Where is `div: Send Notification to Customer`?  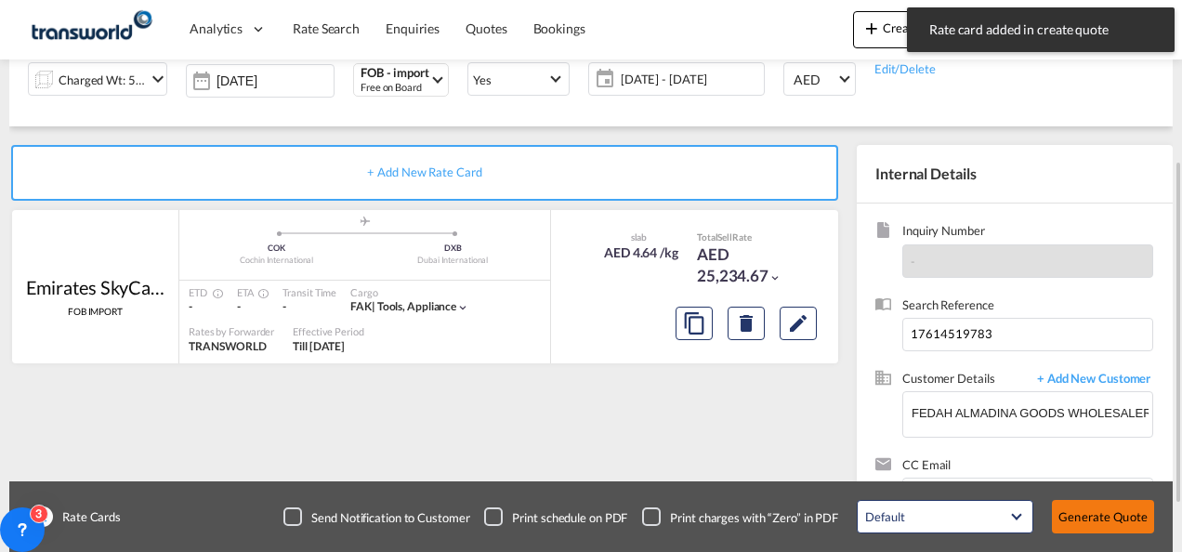
div: Send Notification to Customer is located at coordinates (390, 517).